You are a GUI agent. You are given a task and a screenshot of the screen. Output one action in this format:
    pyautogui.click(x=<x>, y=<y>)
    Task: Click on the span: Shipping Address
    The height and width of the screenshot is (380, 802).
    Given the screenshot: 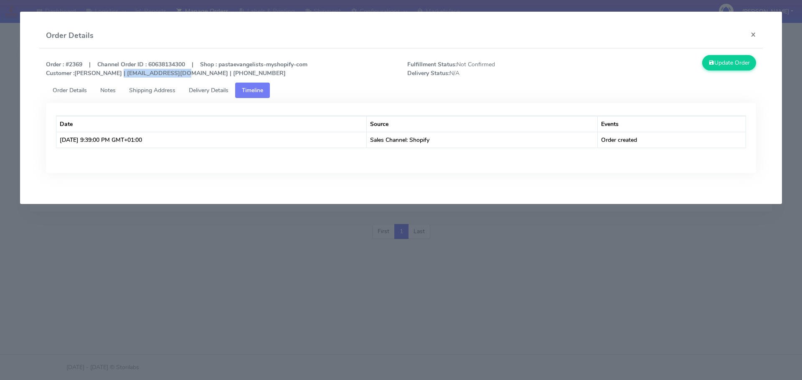 What is the action you would take?
    pyautogui.click(x=152, y=90)
    